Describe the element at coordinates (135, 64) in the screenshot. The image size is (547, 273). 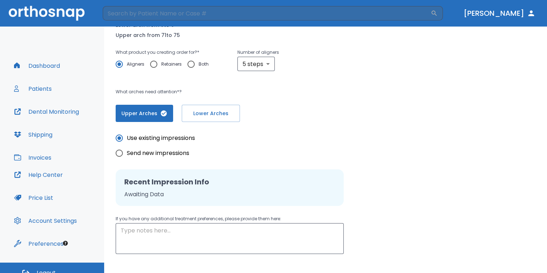
I see `span: Aligners` at that location.